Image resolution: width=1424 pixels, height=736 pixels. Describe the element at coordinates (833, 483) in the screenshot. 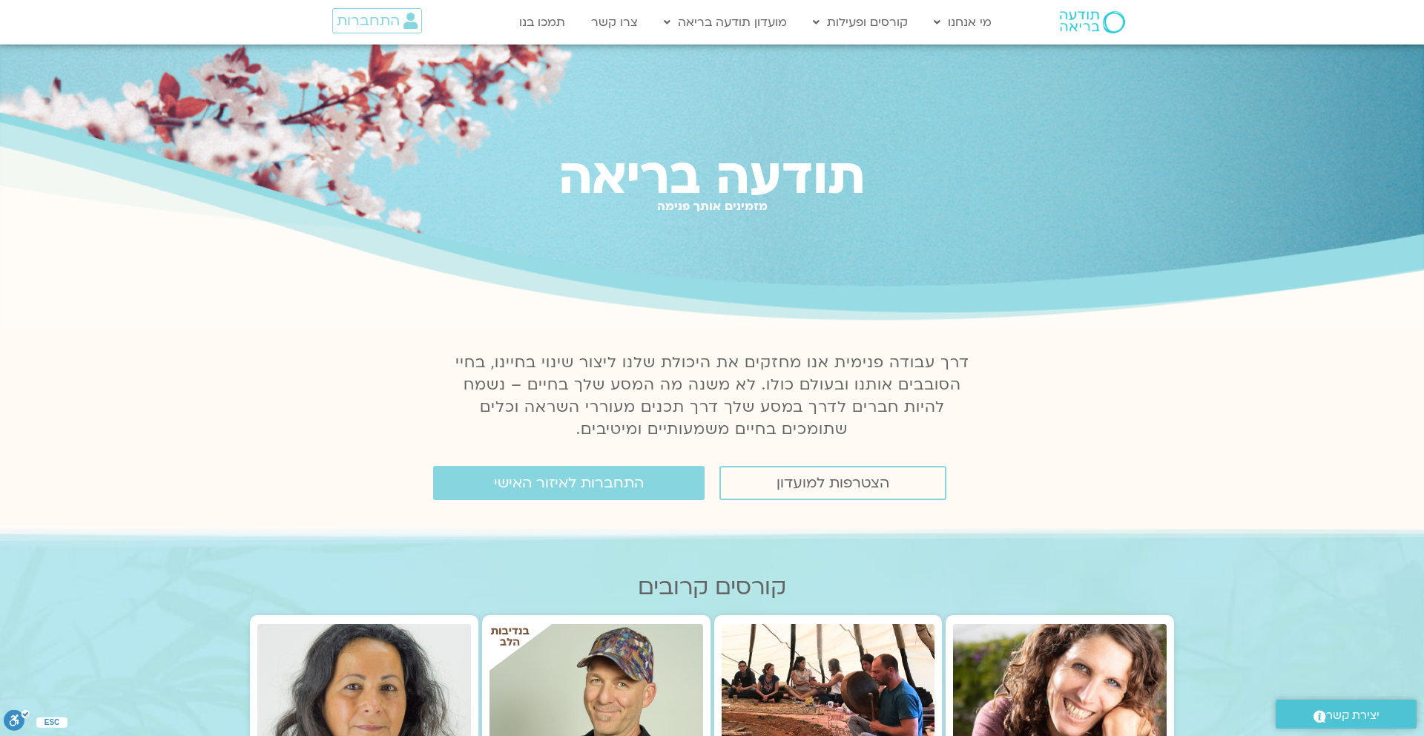

I see `a: הצטרפות למועדון` at that location.